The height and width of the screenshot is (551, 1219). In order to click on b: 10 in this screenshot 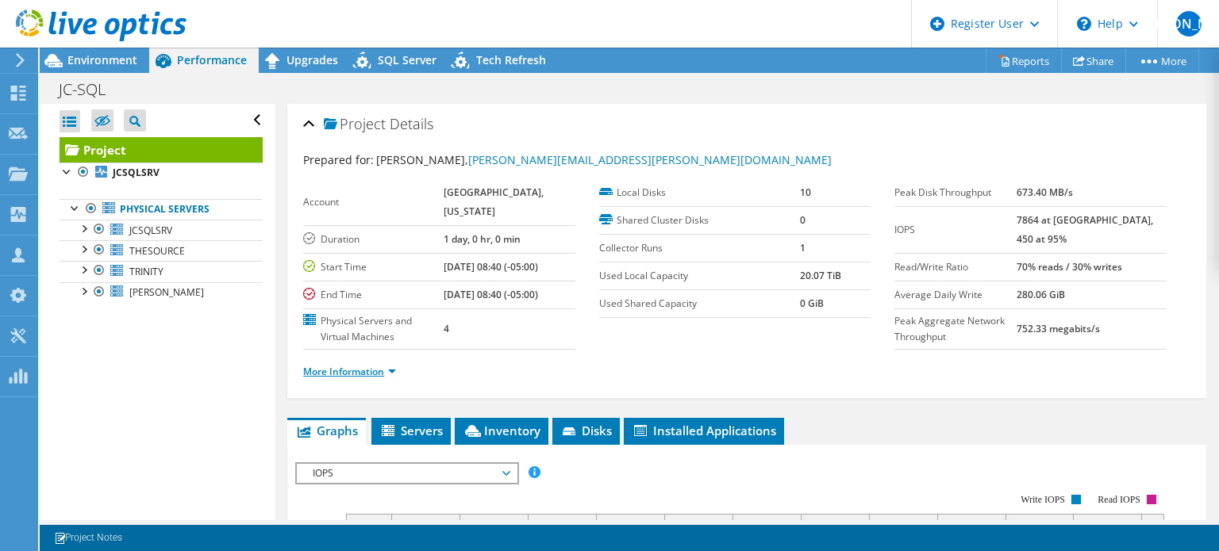, I will do `click(805, 192)`.